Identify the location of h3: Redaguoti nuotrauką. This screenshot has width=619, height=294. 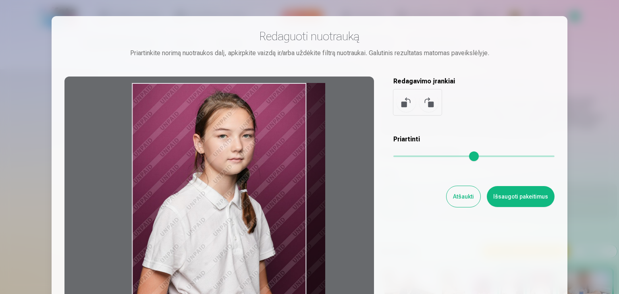
(309, 36).